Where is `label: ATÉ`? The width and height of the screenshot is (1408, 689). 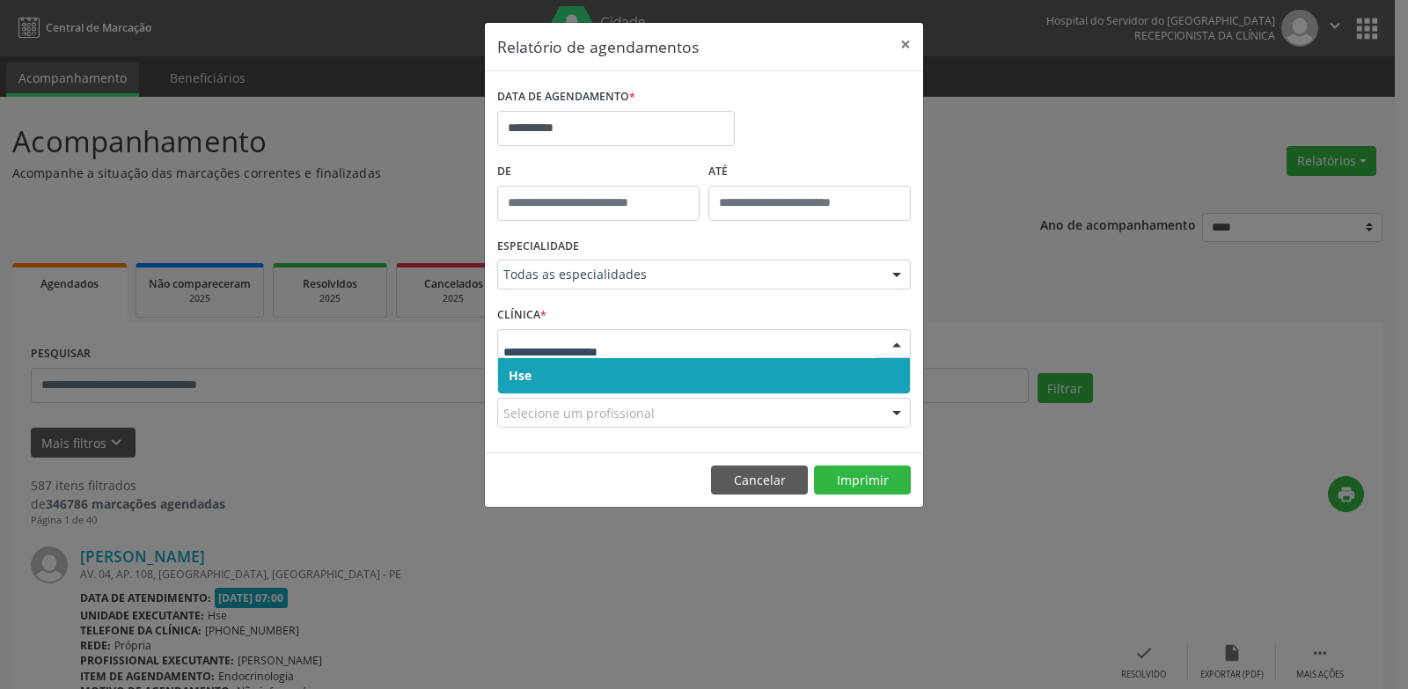
label: ATÉ is located at coordinates (810, 172).